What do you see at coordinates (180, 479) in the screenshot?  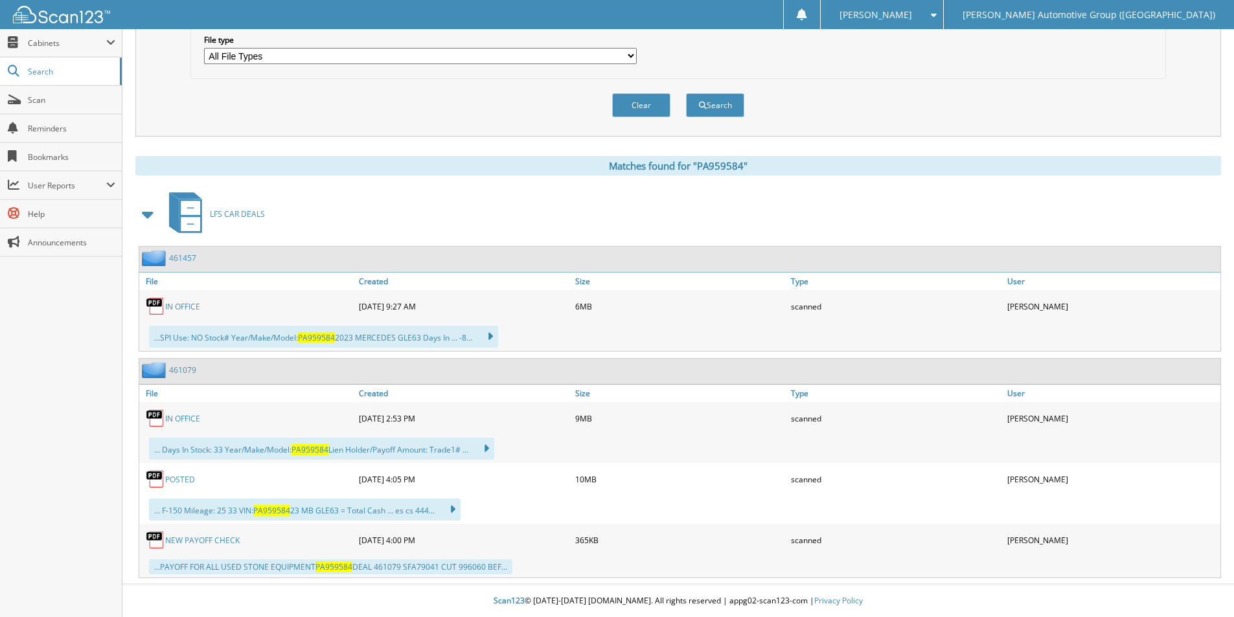 I see `a: POSTED` at bounding box center [180, 479].